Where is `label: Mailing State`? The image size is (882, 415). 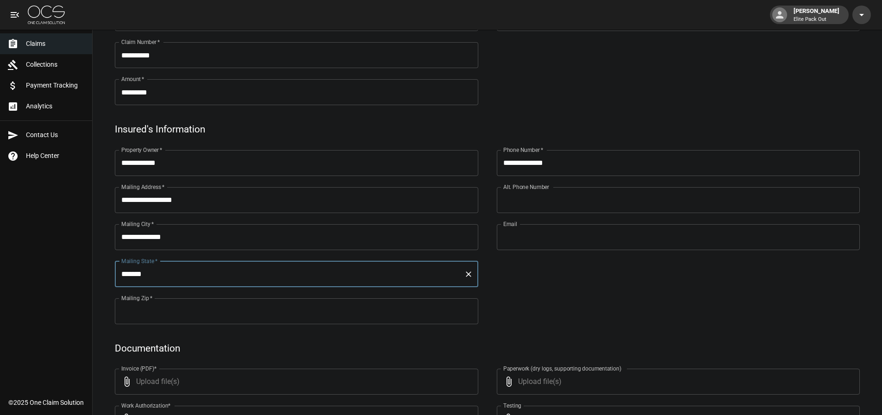 label: Mailing State is located at coordinates (139, 261).